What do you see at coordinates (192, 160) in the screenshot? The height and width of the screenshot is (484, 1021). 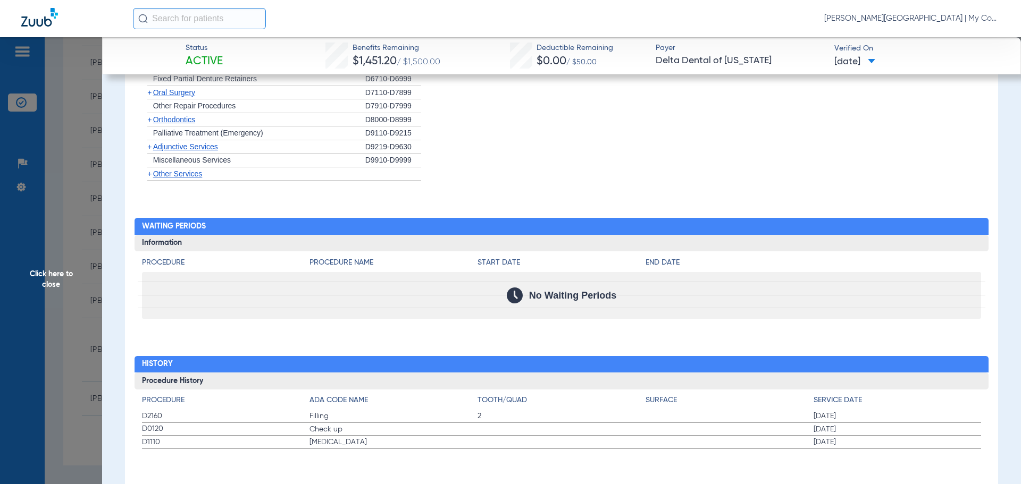 I see `span: Miscellaneous Services` at bounding box center [192, 160].